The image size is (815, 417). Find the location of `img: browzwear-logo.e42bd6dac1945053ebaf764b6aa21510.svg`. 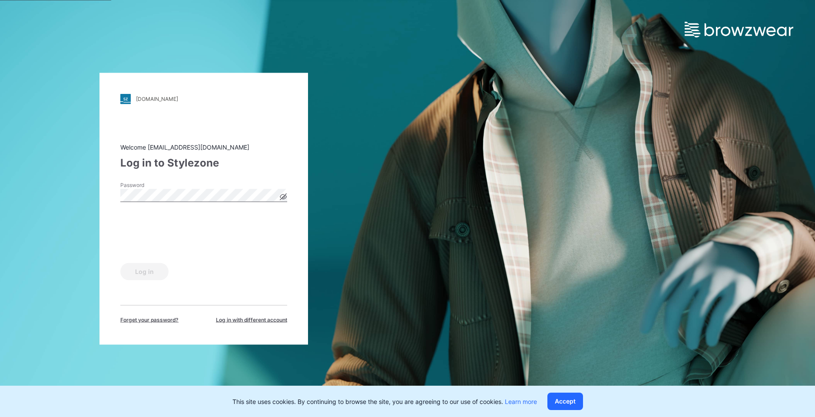

img: browzwear-logo.e42bd6dac1945053ebaf764b6aa21510.svg is located at coordinates (739, 30).